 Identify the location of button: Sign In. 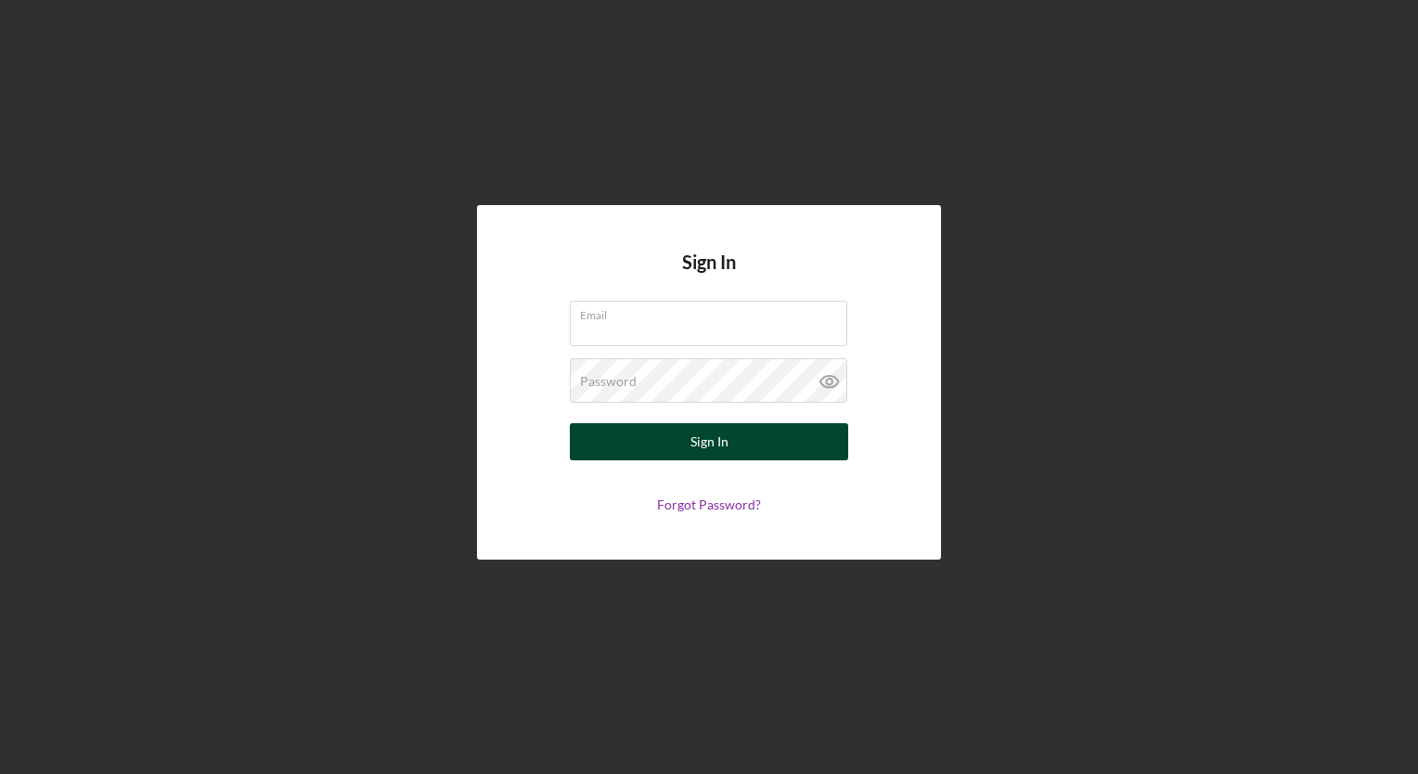
(709, 442).